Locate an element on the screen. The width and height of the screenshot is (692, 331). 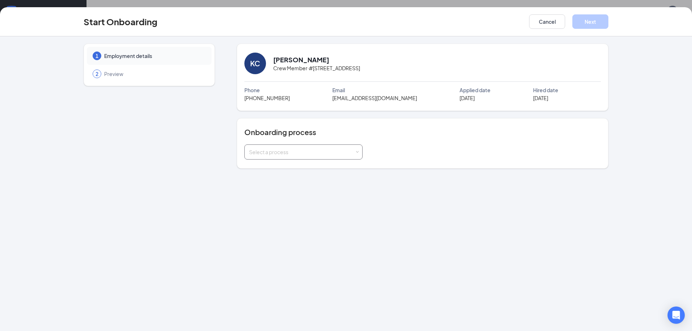
span: 1 is located at coordinates (97, 56).